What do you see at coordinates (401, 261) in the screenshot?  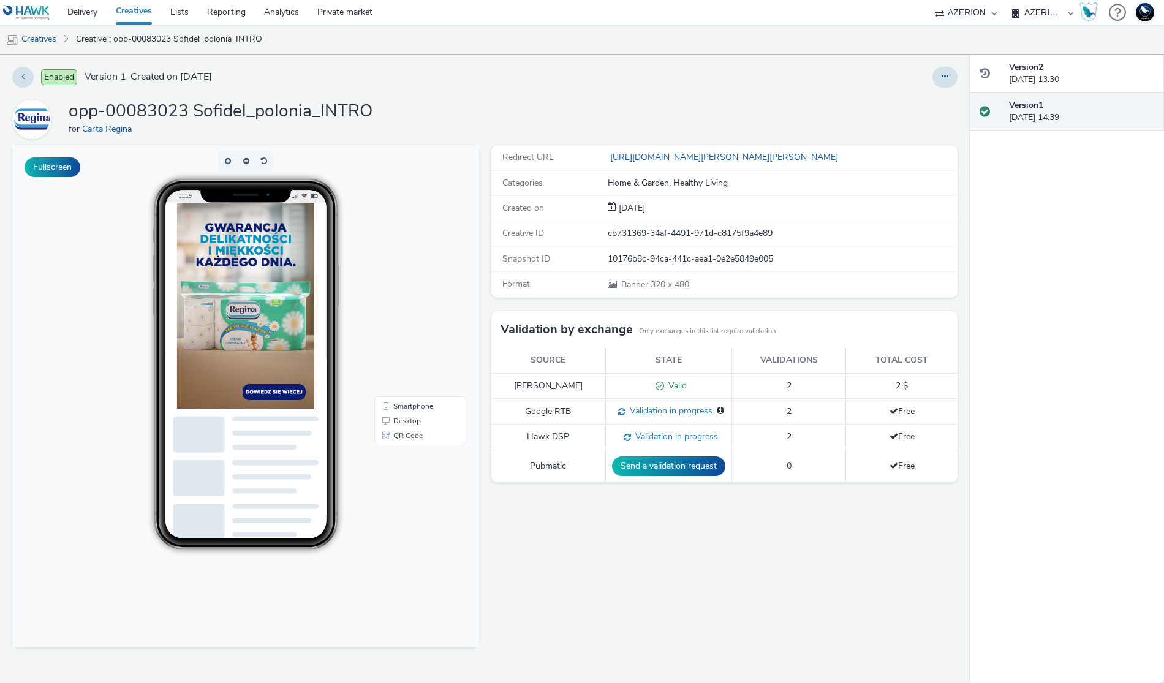 I see `span: Smartphone` at bounding box center [401, 261].